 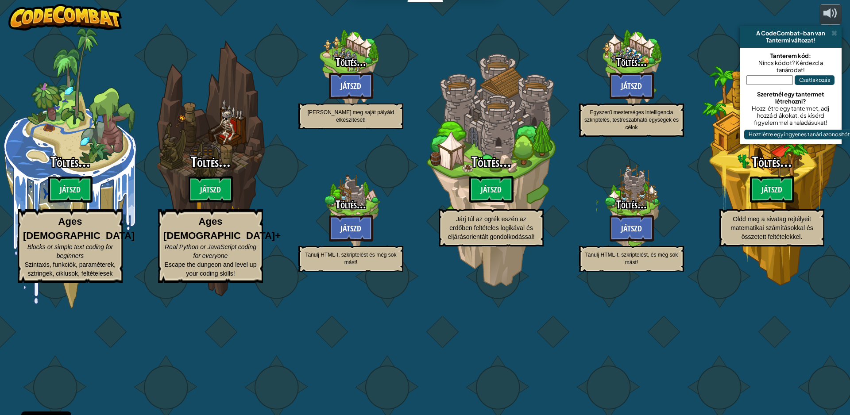 I want to click on div: Nincs kódot? Kérdezd a tanárodat!, so click(x=791, y=66).